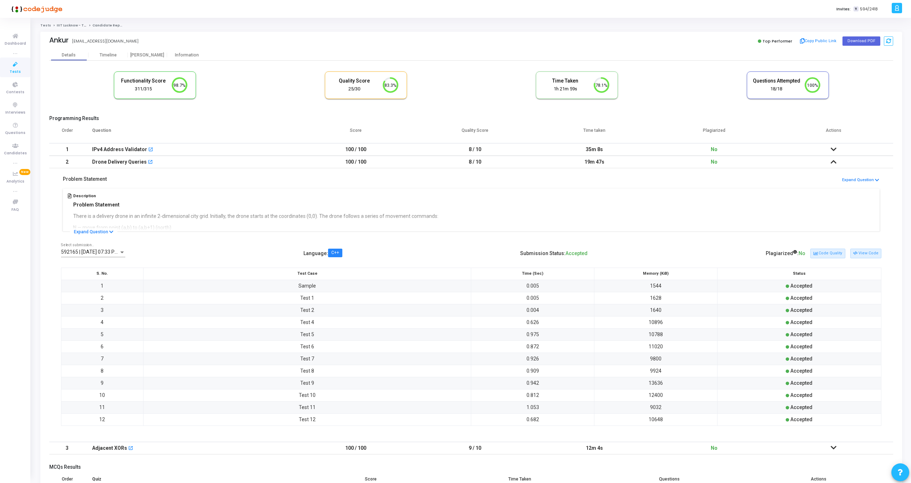 Image resolution: width=911 pixels, height=483 pixels. Describe the element at coordinates (786, 253) in the screenshot. I see `div: Plagiarized :` at that location.